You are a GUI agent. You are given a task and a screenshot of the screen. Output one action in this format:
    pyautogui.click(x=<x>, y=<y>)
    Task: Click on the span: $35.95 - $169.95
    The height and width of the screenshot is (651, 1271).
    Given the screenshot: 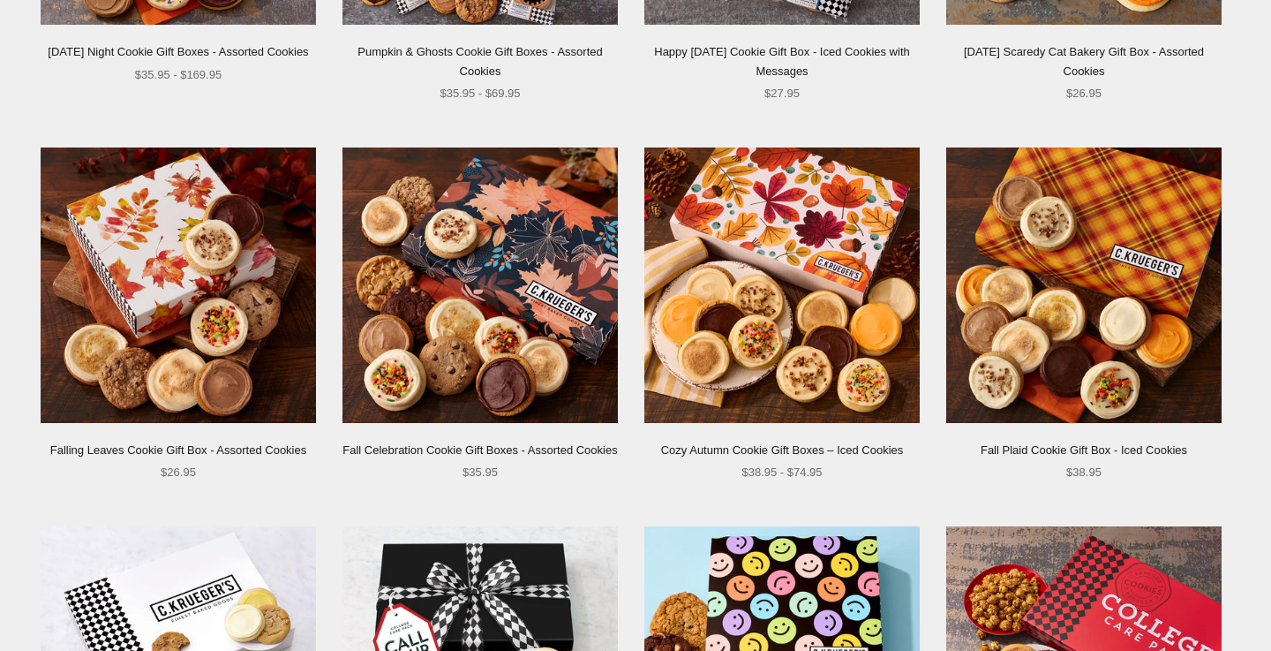 What is the action you would take?
    pyautogui.click(x=178, y=74)
    